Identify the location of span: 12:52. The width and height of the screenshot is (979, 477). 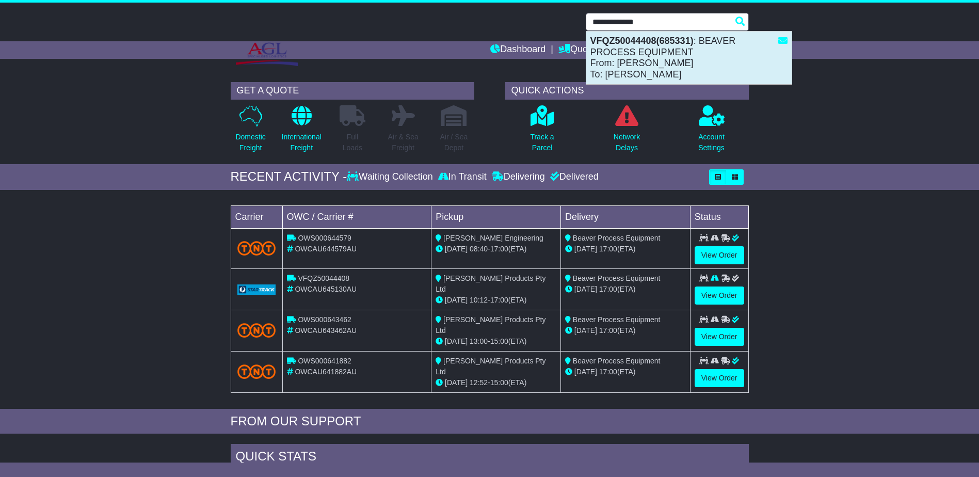
(479, 383).